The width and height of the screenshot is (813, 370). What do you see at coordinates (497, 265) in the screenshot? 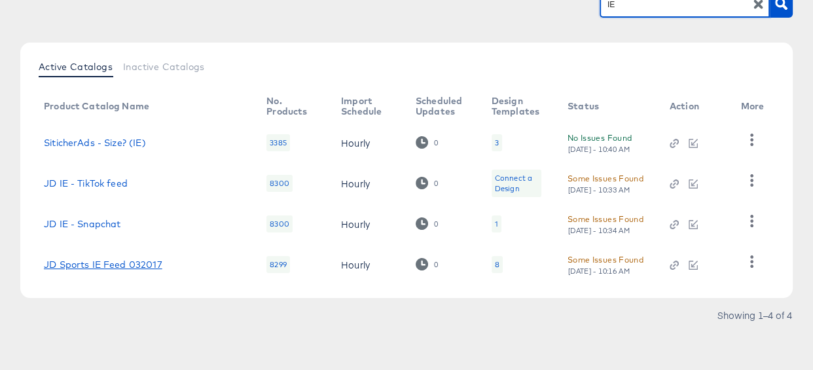
I see `div: 8` at bounding box center [497, 265].